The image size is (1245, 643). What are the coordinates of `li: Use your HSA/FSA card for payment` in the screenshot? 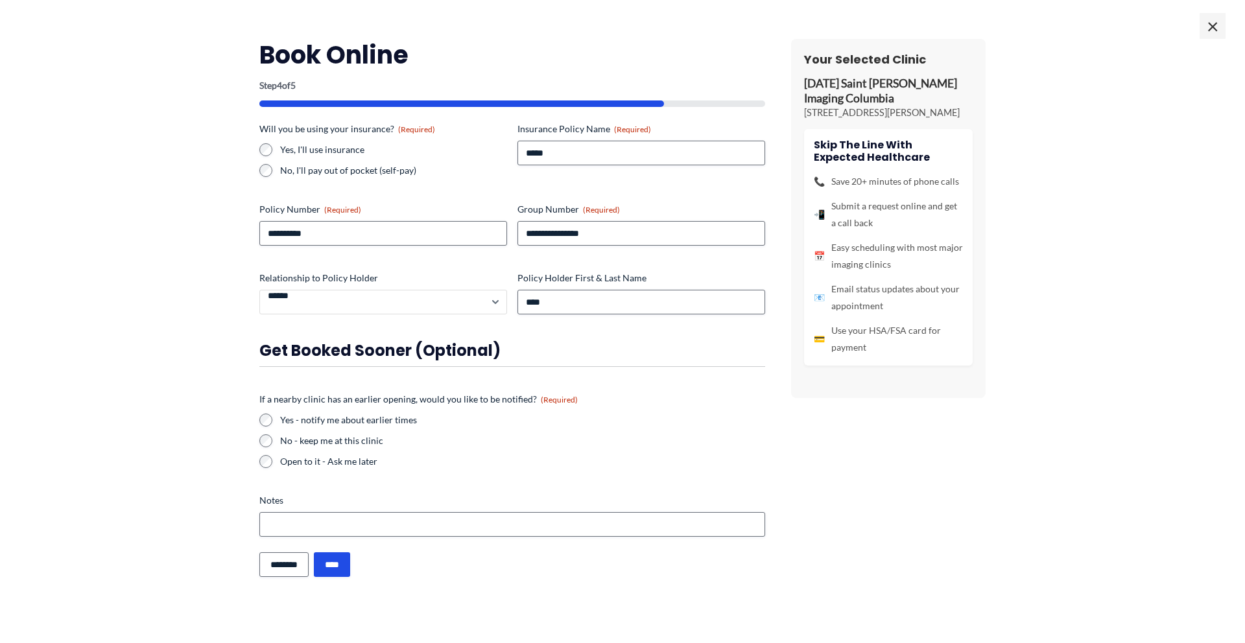 It's located at (889, 339).